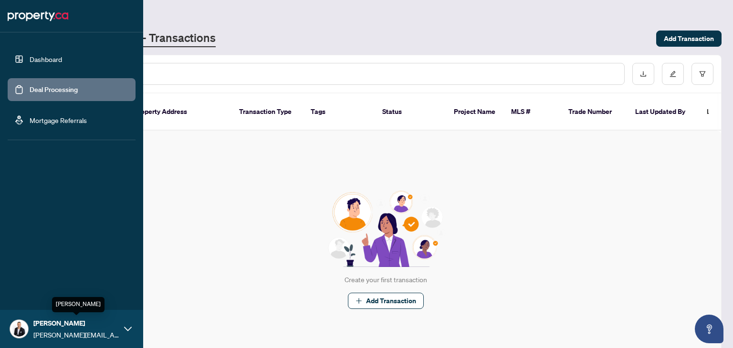  Describe the element at coordinates (663, 112) in the screenshot. I see `th: Last Updated By` at that location.